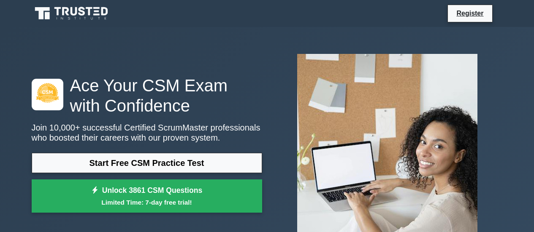 Image resolution: width=534 pixels, height=232 pixels. I want to click on h1: Ace Your CSM Exam with Confidence, so click(147, 96).